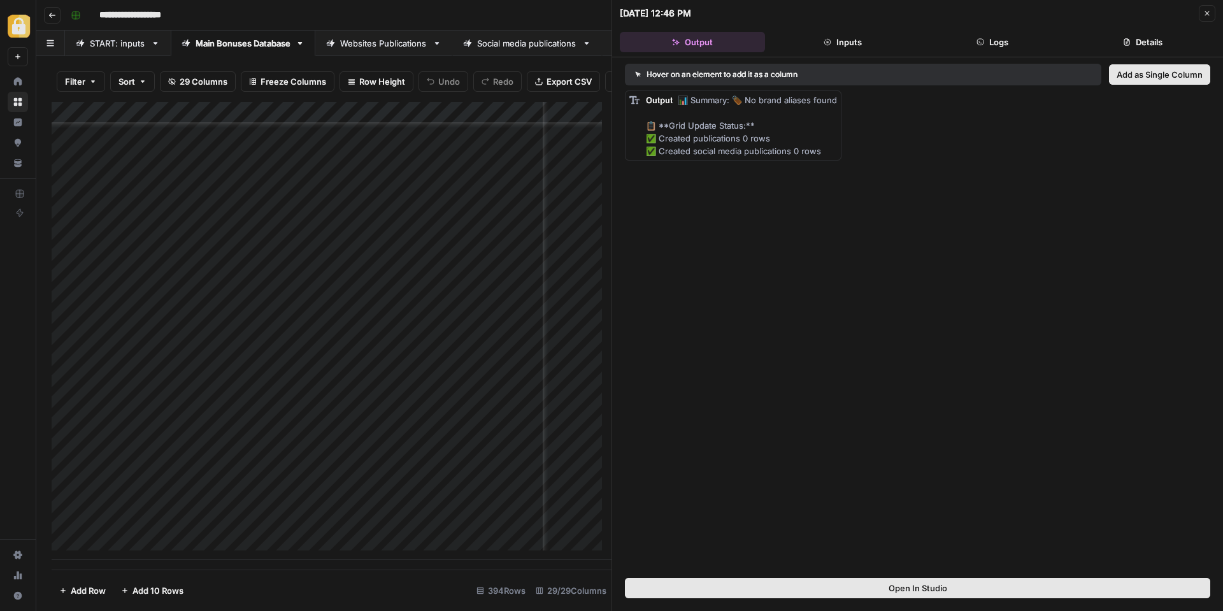  I want to click on span: 📊 Summary: 🏷️ No brand aliases found 📋 **Grid Update Status:** ✅ Created publications 0 rows ✅ Cr..., so click(741, 125).